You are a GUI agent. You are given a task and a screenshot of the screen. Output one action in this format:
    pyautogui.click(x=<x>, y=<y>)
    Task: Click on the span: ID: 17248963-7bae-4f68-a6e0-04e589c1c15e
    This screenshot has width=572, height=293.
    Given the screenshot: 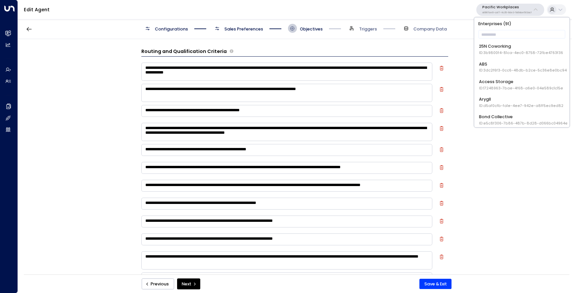 What is the action you would take?
    pyautogui.click(x=521, y=88)
    